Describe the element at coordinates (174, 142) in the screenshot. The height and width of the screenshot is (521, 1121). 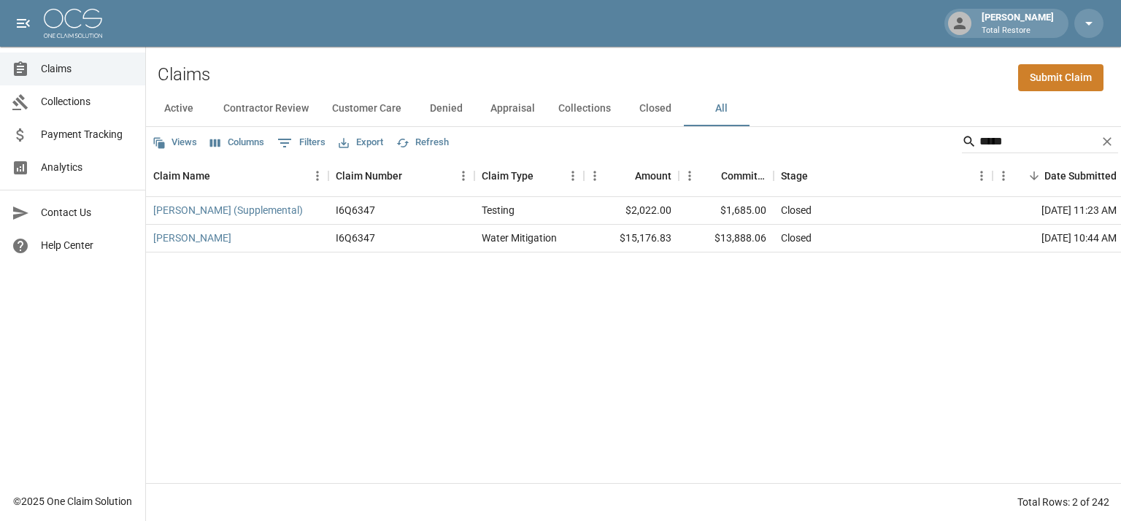
I see `button: Views` at that location.